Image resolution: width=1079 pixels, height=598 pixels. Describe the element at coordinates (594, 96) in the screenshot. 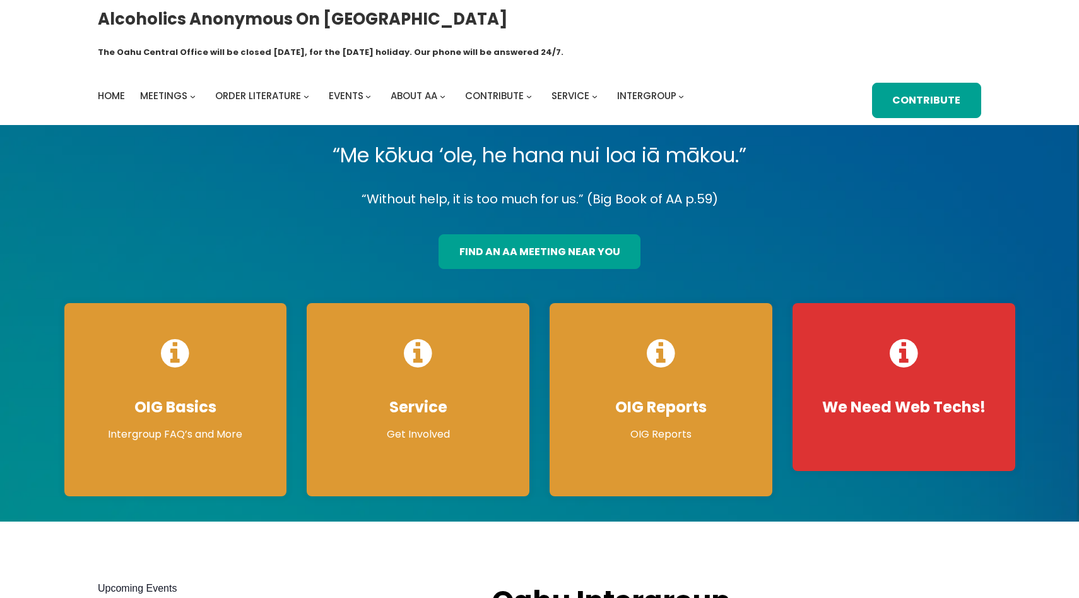

I see `button: Service submenu` at that location.